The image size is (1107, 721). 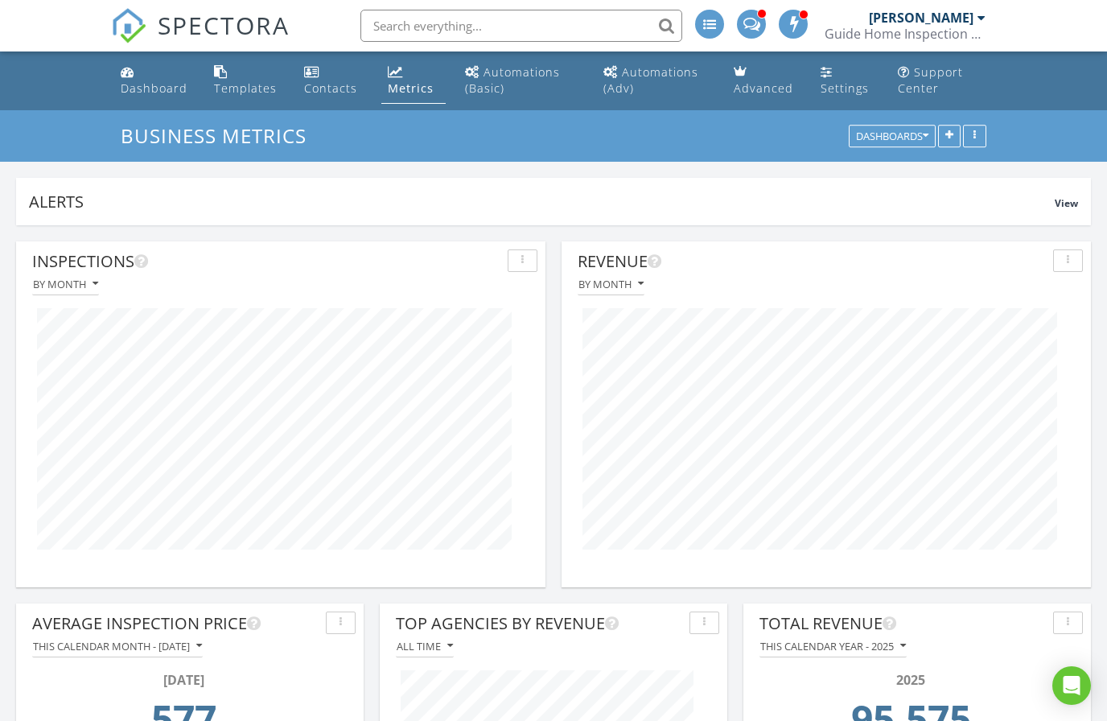 What do you see at coordinates (425, 646) in the screenshot?
I see `button: All time` at bounding box center [425, 646].